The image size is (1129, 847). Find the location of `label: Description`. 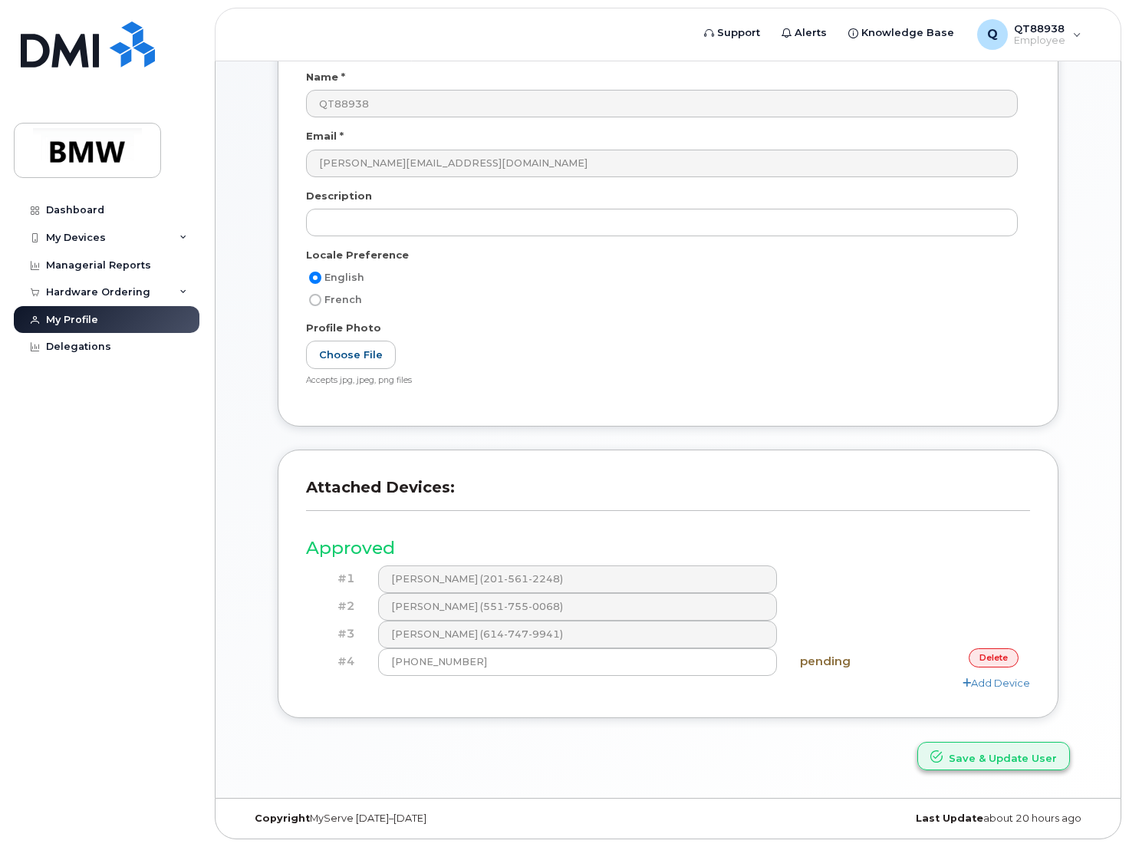

label: Description is located at coordinates (339, 196).